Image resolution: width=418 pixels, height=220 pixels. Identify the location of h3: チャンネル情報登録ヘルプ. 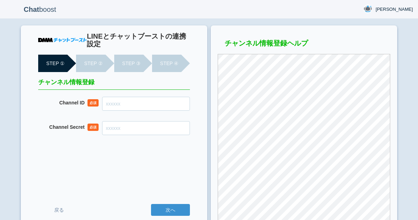
(304, 45).